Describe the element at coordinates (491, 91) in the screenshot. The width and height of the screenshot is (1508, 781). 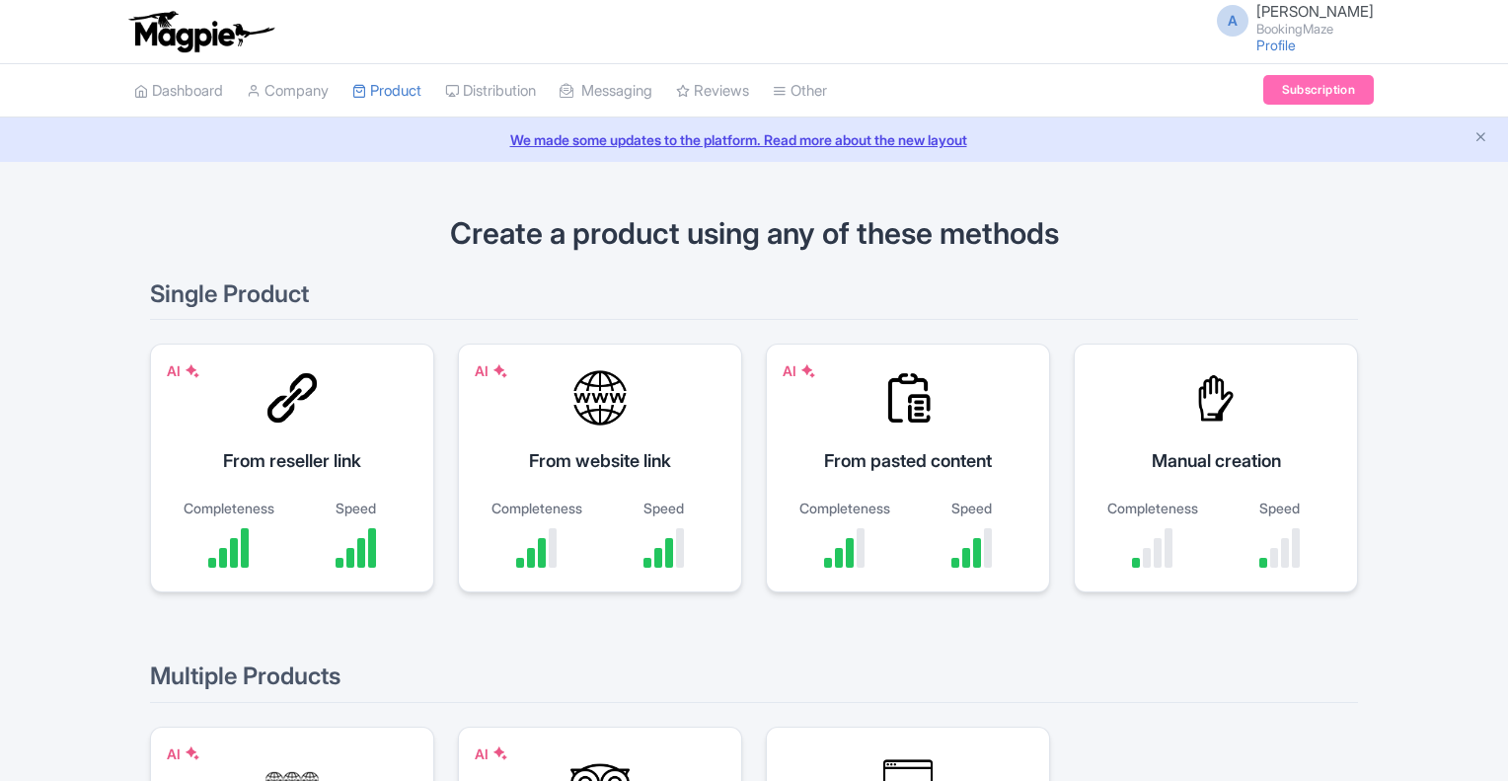
I see `a: Distribution` at that location.